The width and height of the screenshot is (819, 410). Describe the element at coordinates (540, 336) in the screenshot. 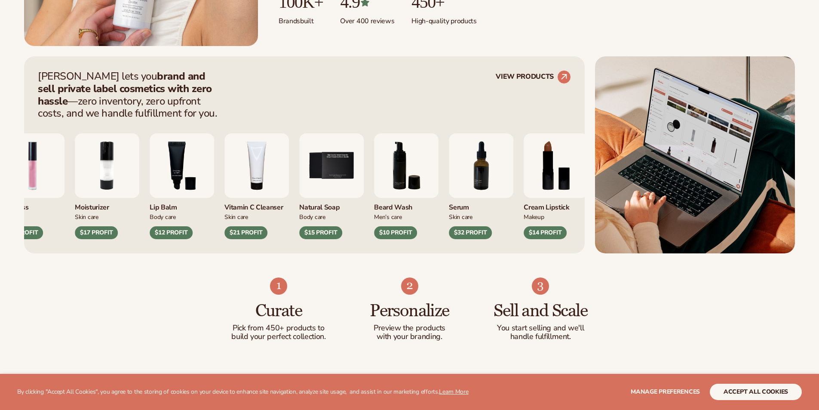

I see `p: handle fulfillment.` at that location.